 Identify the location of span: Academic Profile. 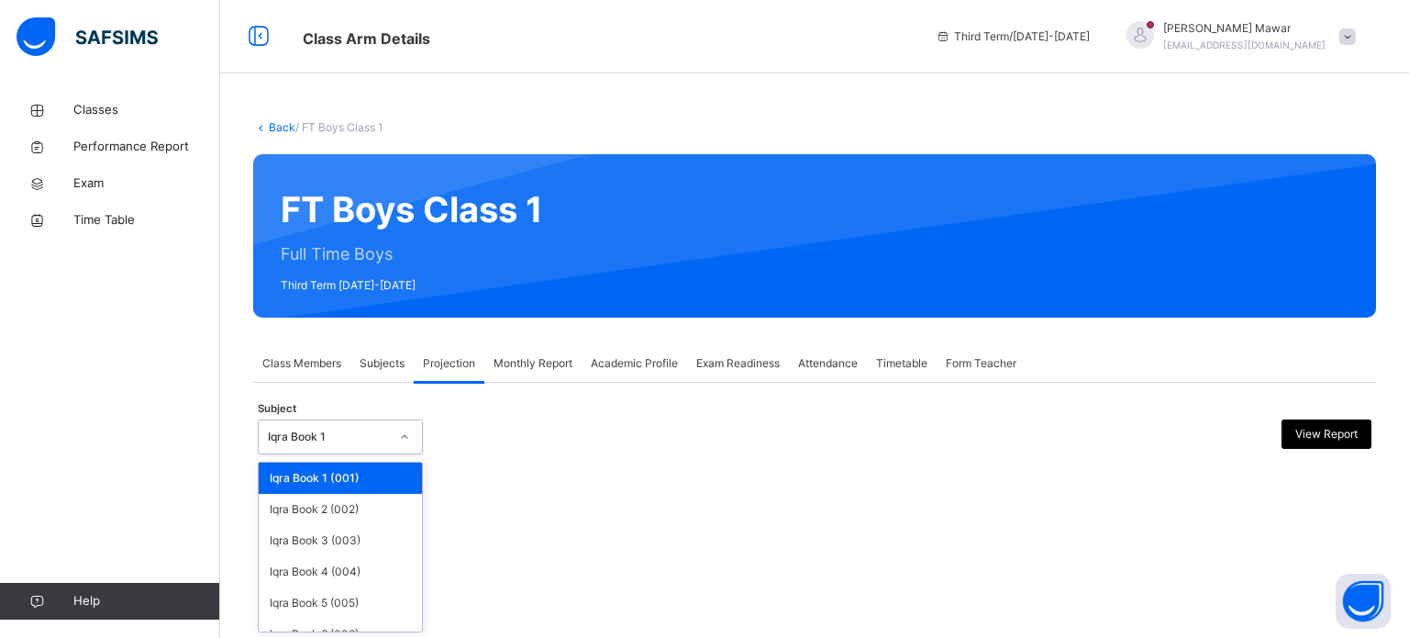
(634, 363).